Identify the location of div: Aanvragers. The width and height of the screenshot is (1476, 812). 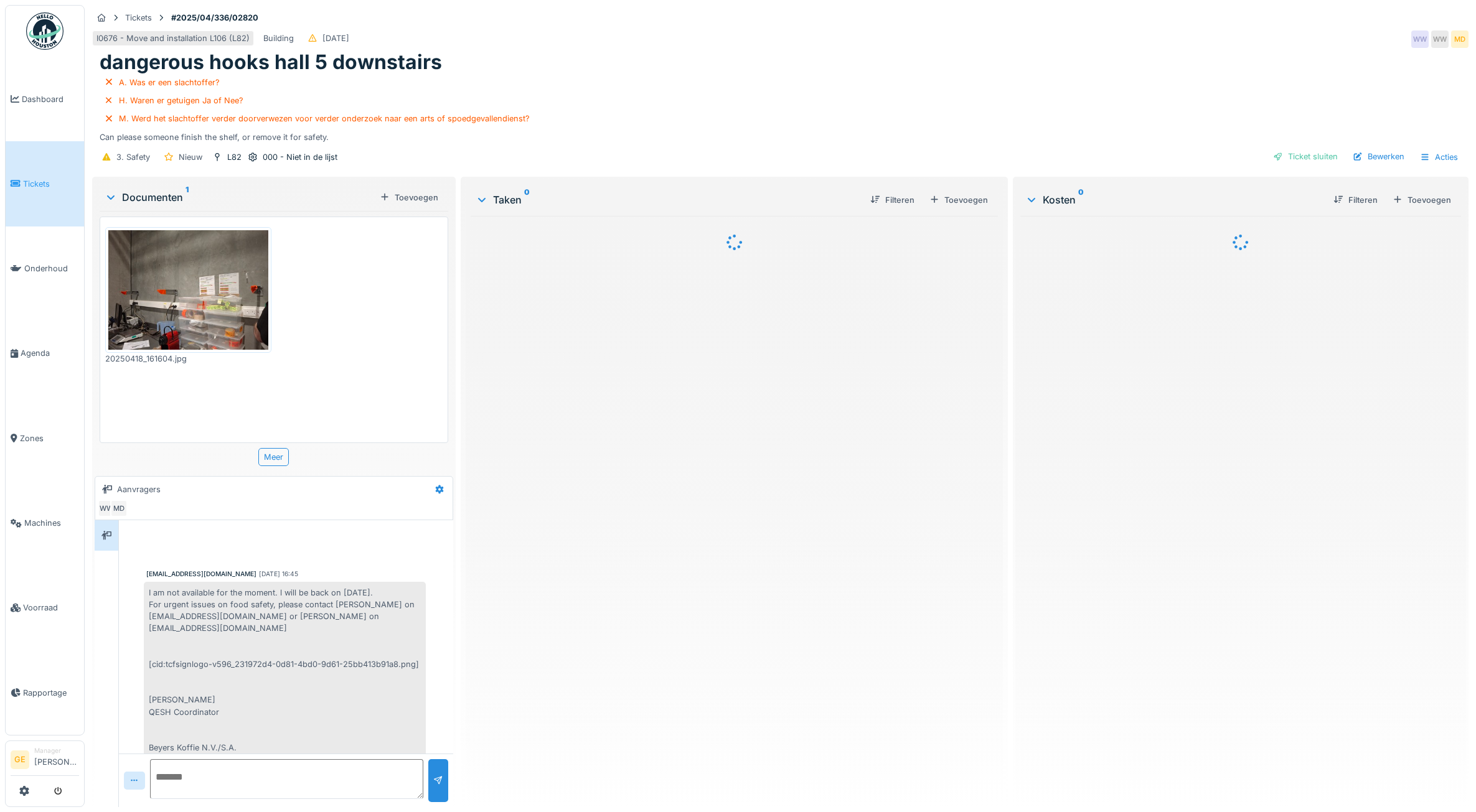
(139, 489).